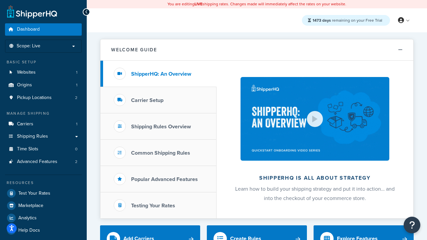 The width and height of the screenshot is (427, 240). Describe the element at coordinates (347, 20) in the screenshot. I see `span: remaining on your Free Trial` at that location.